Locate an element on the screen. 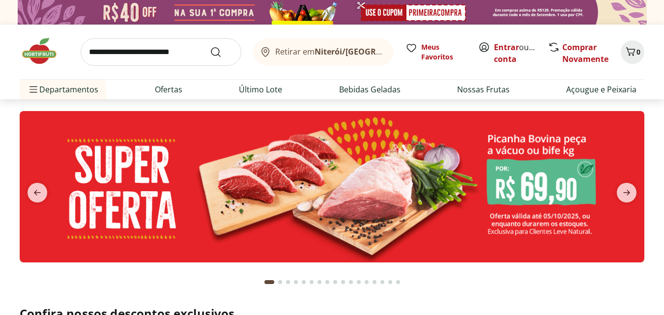  button: Go to page 15 from fs-carousel is located at coordinates (382, 282).